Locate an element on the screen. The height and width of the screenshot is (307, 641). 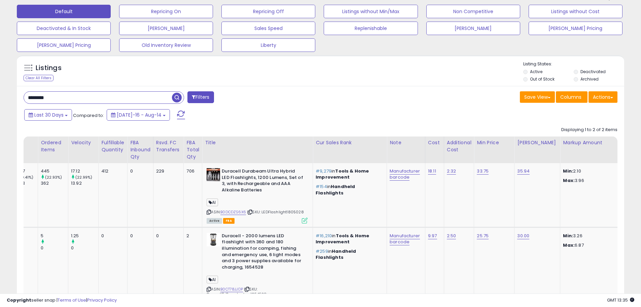
small: (22.99%) is located at coordinates (84, 177).